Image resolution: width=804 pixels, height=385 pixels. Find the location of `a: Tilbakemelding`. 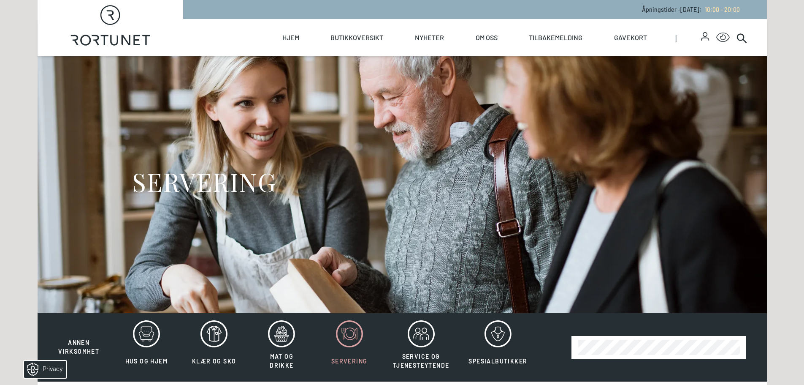

a: Tilbakemelding is located at coordinates (555, 38).